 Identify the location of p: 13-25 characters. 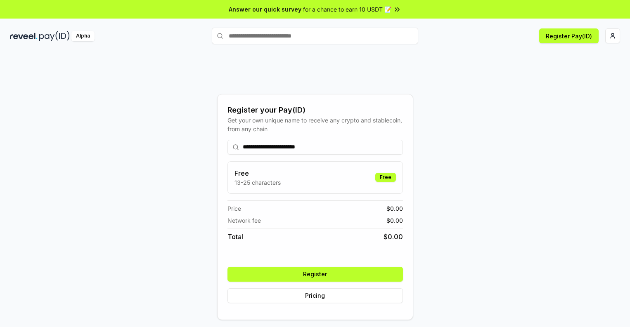
(257, 182).